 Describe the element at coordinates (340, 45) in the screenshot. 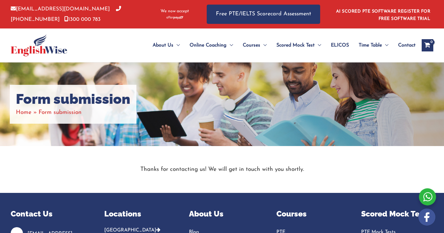

I see `span: ELICOS` at that location.